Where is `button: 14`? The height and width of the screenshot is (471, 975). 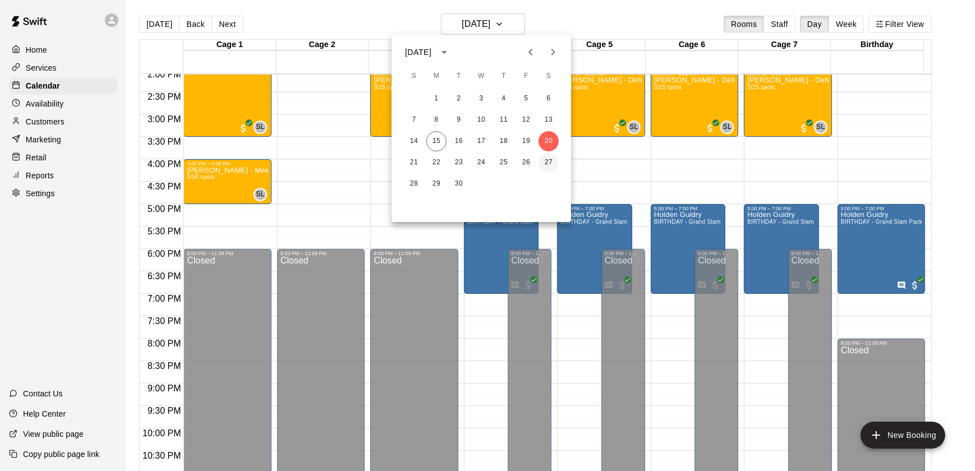 button: 14 is located at coordinates (414, 141).